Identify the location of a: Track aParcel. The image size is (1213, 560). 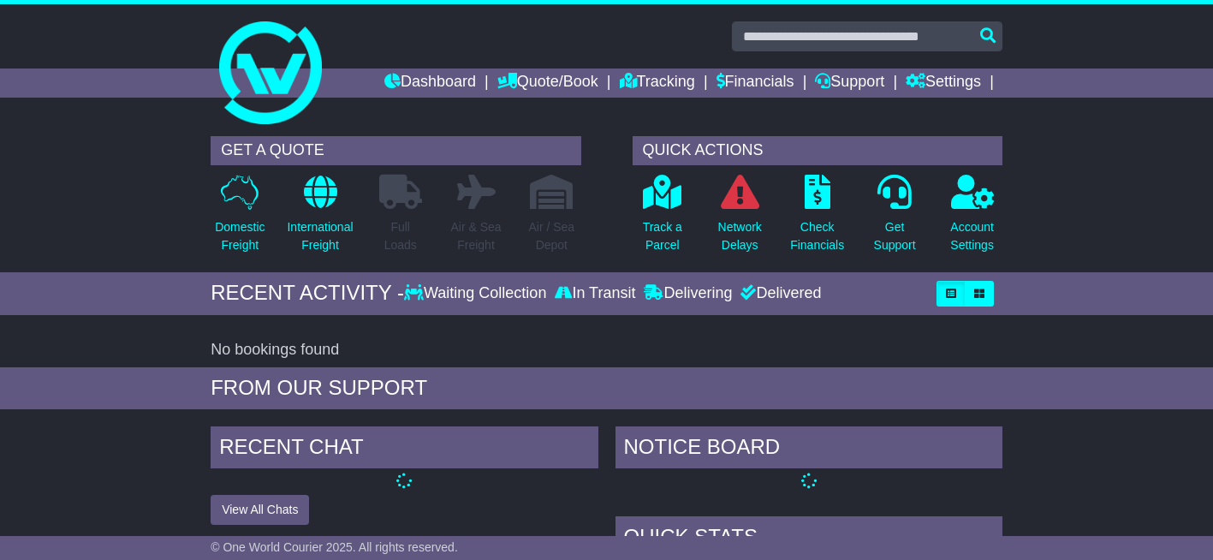
(663, 218).